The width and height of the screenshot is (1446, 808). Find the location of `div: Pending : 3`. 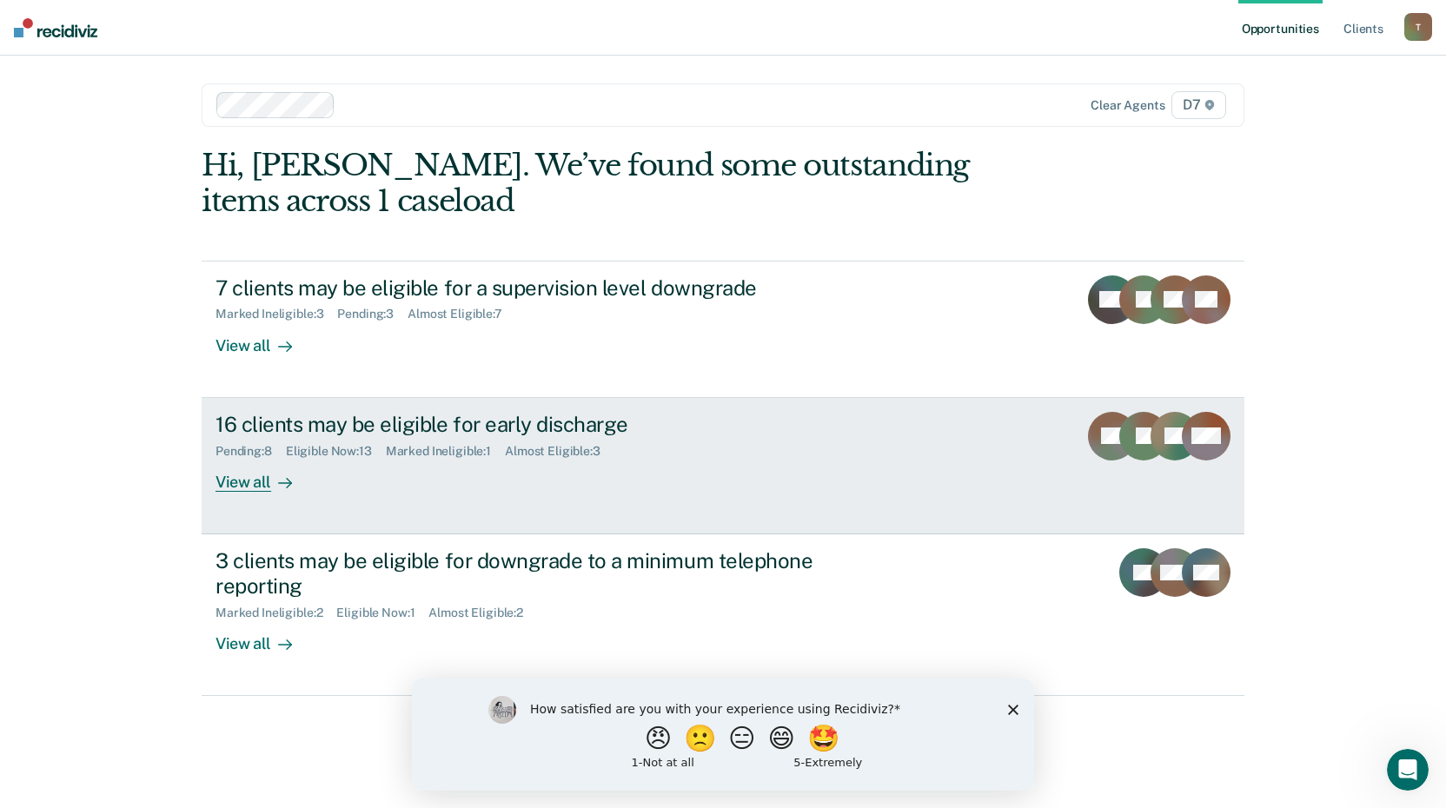

div: Pending : 3 is located at coordinates (372, 314).